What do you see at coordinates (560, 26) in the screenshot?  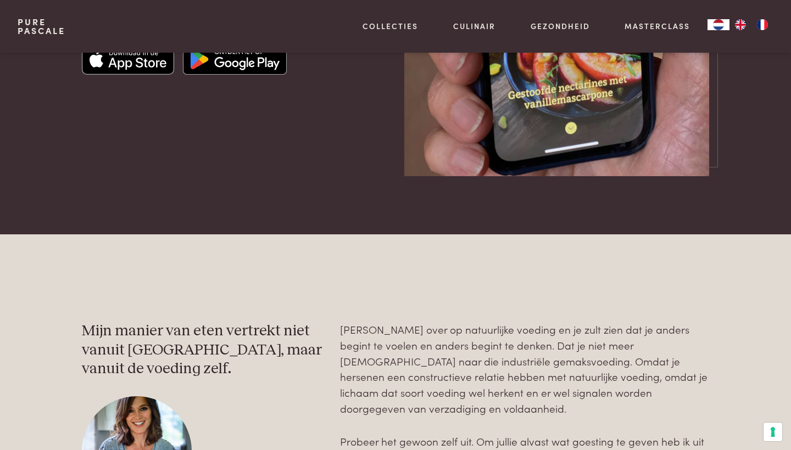 I see `a: Gezondheid` at bounding box center [560, 26].